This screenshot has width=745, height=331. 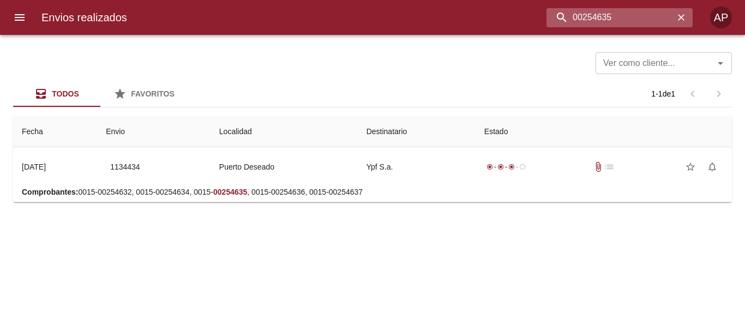 What do you see at coordinates (663, 94) in the screenshot?
I see `p: 1 - 1 de 1` at bounding box center [663, 94].